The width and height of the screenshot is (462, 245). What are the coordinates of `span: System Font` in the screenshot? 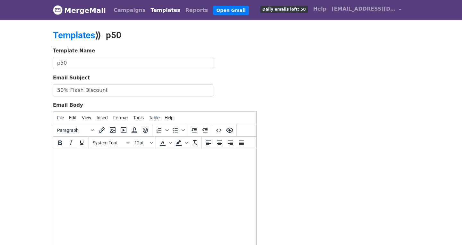 It's located at (109, 143).